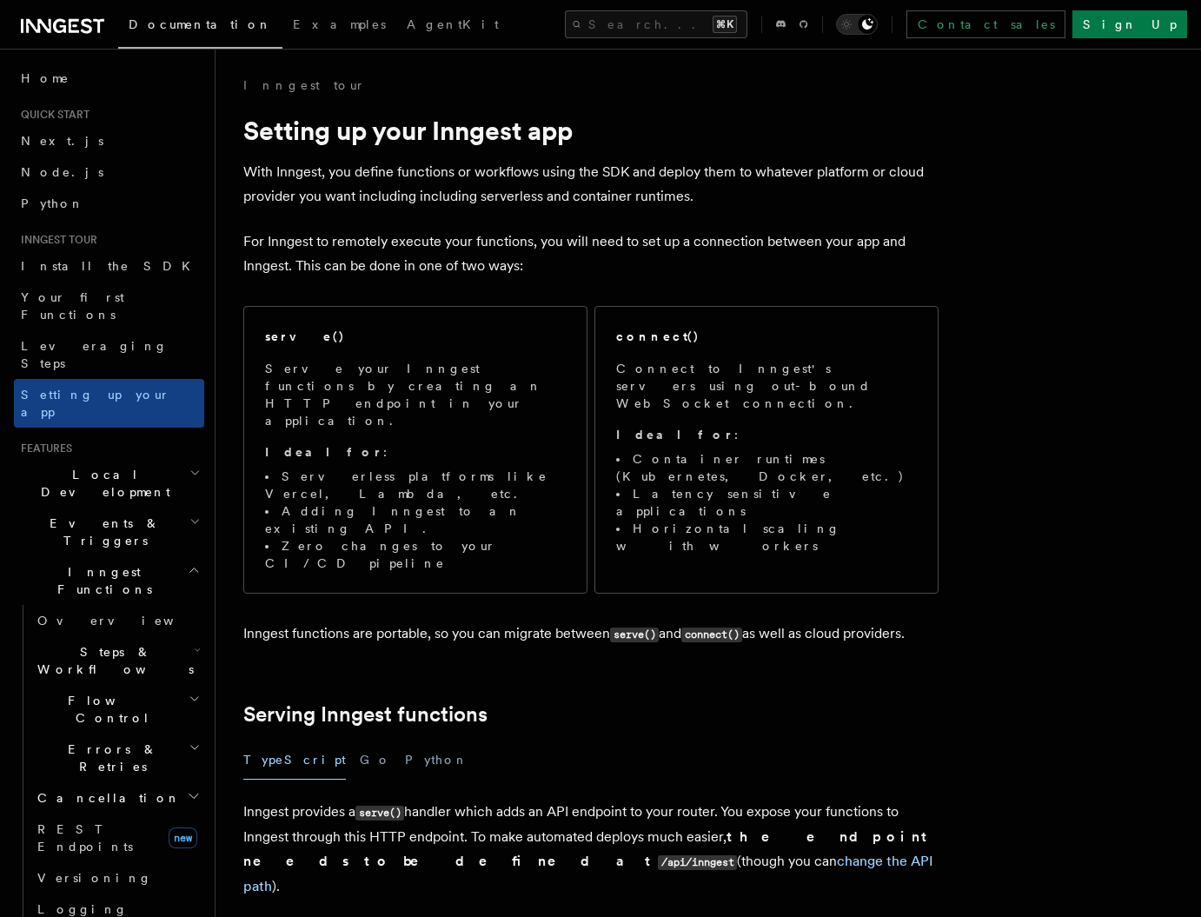 The width and height of the screenshot is (1201, 917). What do you see at coordinates (109, 403) in the screenshot?
I see `a: Setting up your app` at bounding box center [109, 403].